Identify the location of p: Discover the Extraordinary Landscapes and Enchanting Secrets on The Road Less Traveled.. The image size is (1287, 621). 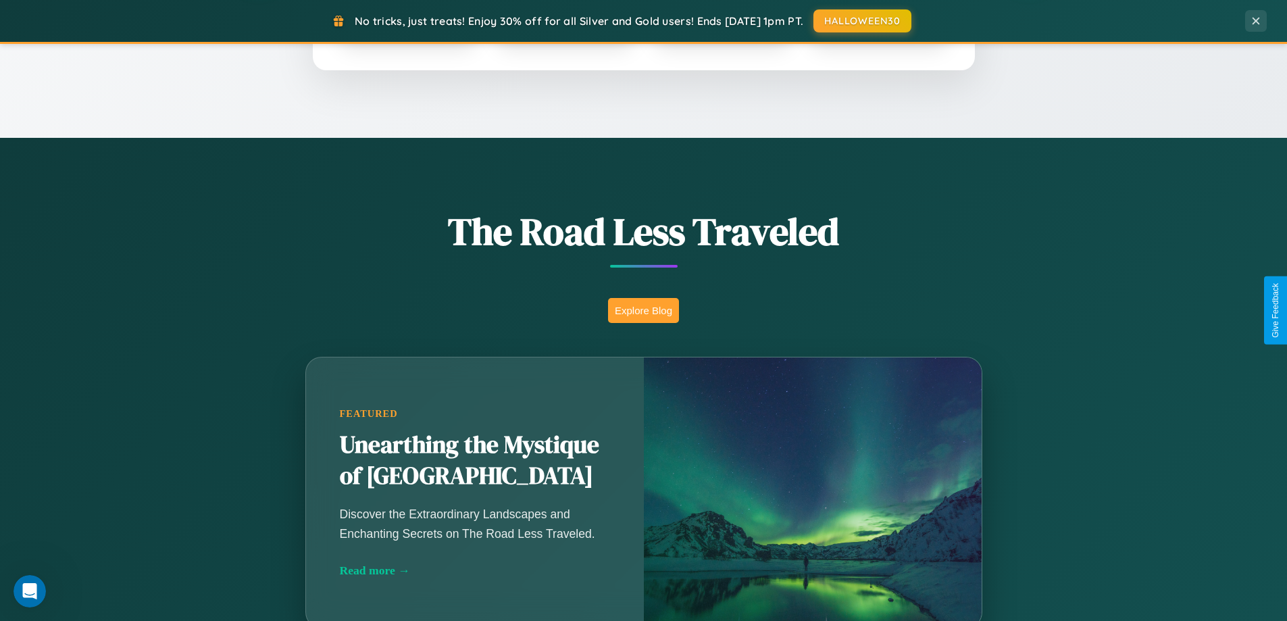
(475, 524).